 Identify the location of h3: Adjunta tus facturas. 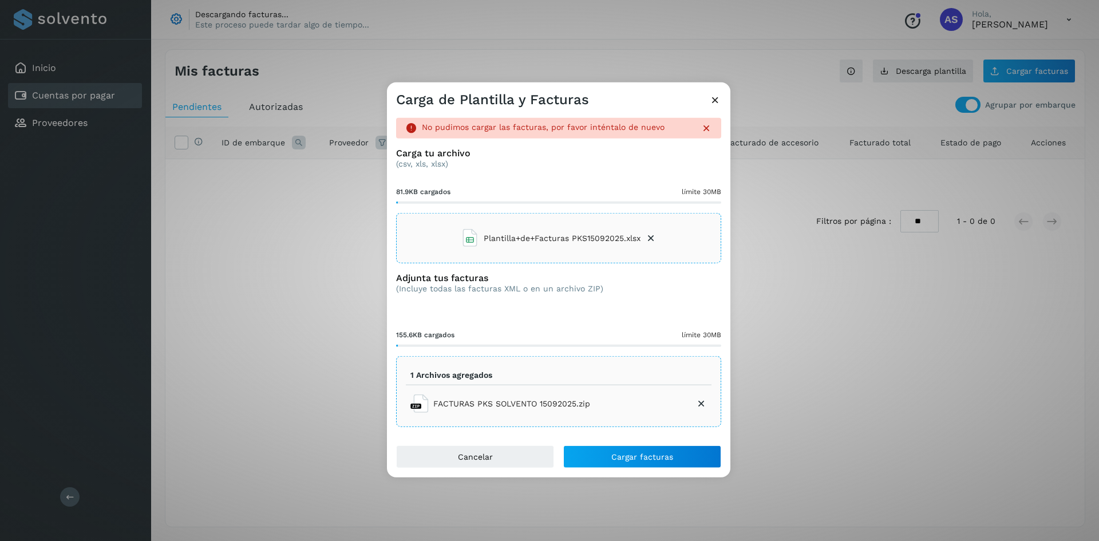
(500, 278).